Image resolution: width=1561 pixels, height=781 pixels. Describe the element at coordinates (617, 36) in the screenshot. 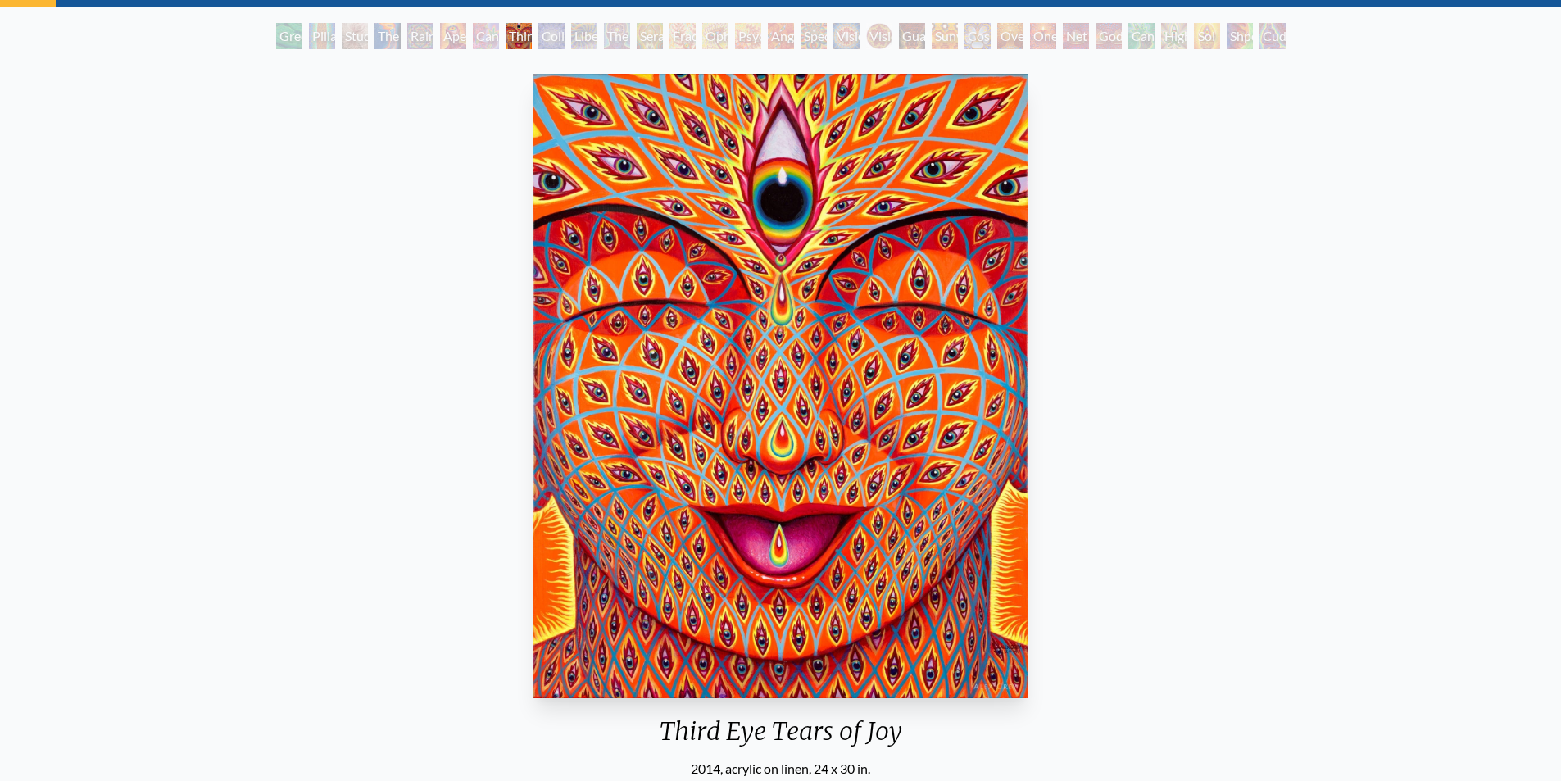

I see `div: The Seer` at that location.